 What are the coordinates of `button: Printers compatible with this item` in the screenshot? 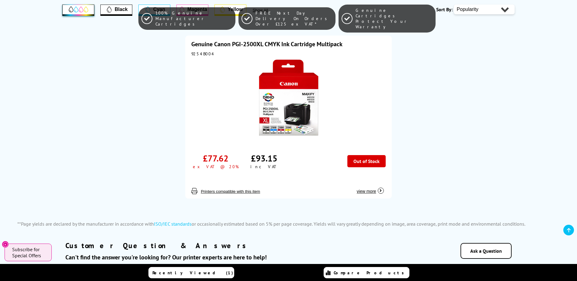 It's located at (230, 191).